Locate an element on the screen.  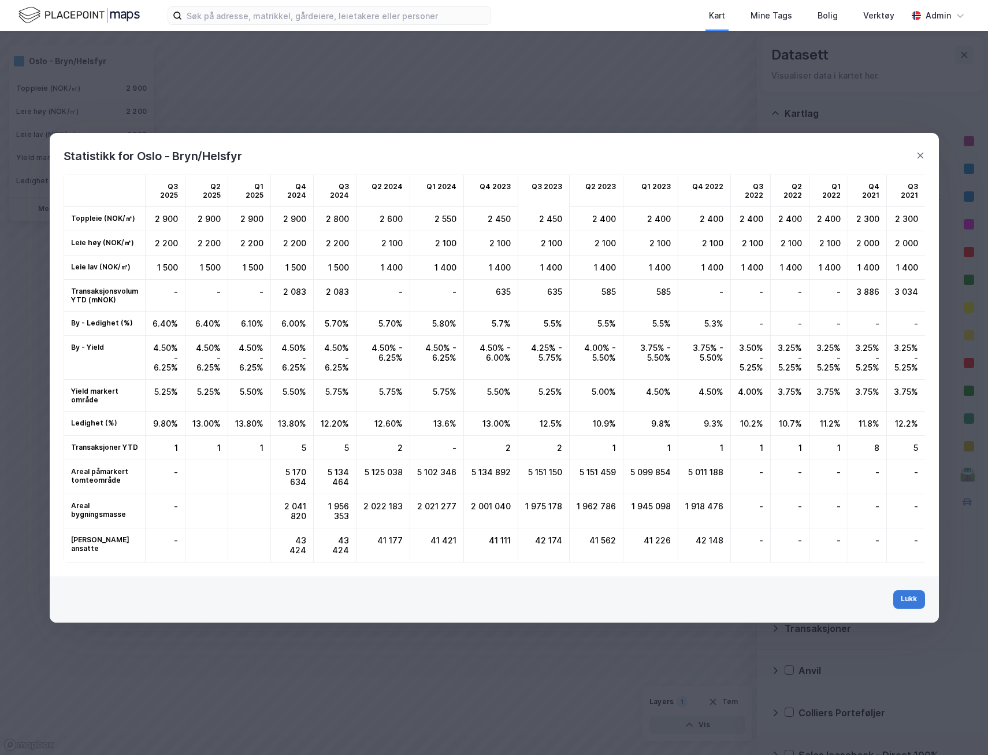
div: 42 174 is located at coordinates (544, 545).